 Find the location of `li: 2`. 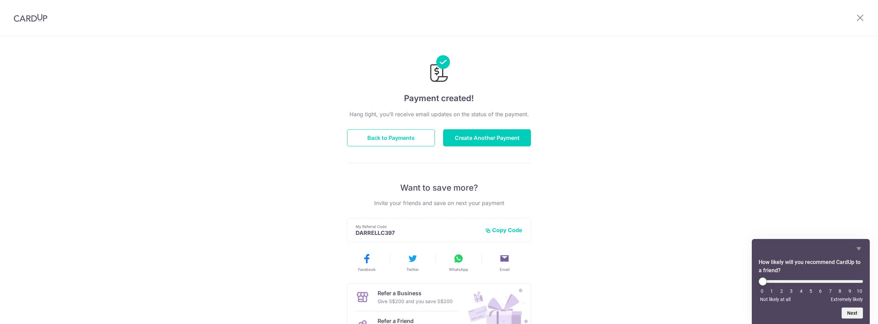

li: 2 is located at coordinates (781, 291).